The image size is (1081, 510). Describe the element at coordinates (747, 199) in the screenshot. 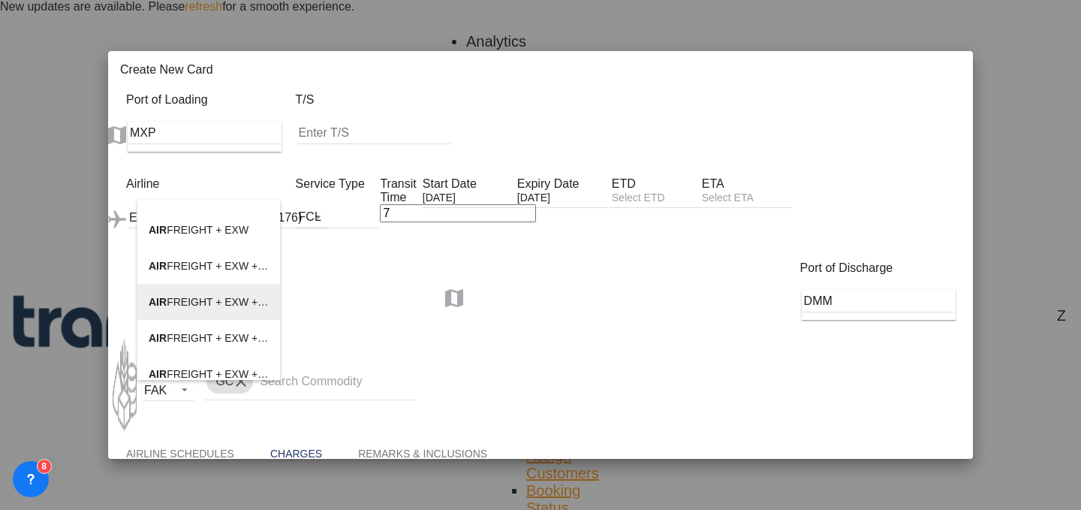

I see `input: Select ETA` at that location.